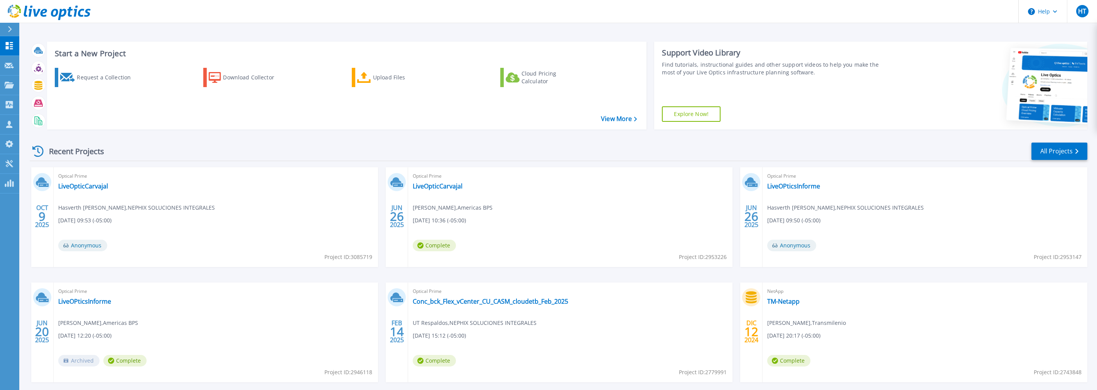 Image resolution: width=1097 pixels, height=390 pixels. What do you see at coordinates (691, 114) in the screenshot?
I see `a: Explore Now!` at bounding box center [691, 114].